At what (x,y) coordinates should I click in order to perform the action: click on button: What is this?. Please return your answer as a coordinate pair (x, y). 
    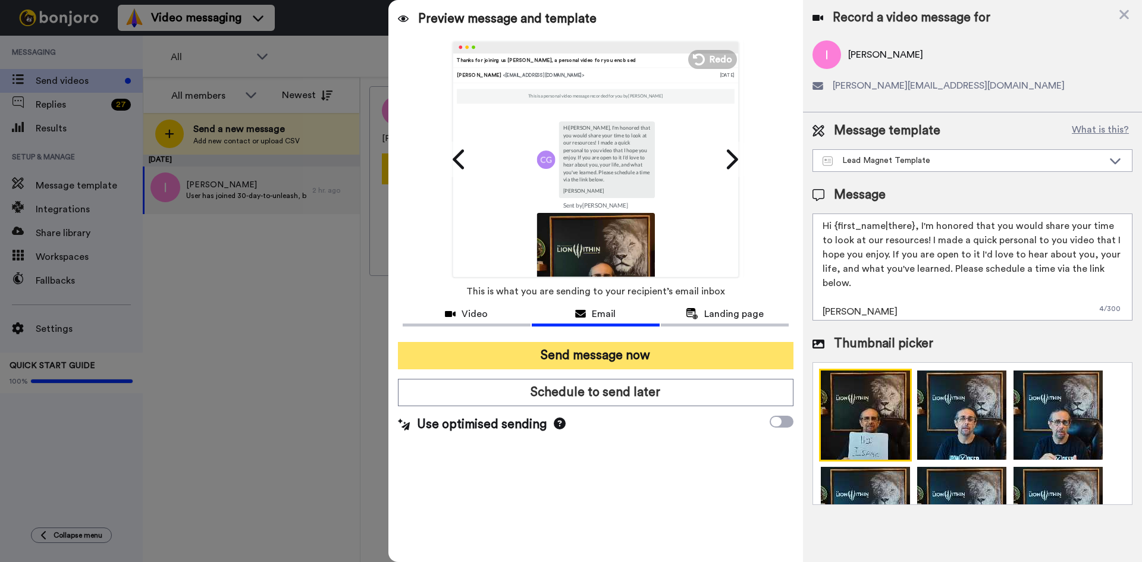
    Looking at the image, I should click on (1100, 131).